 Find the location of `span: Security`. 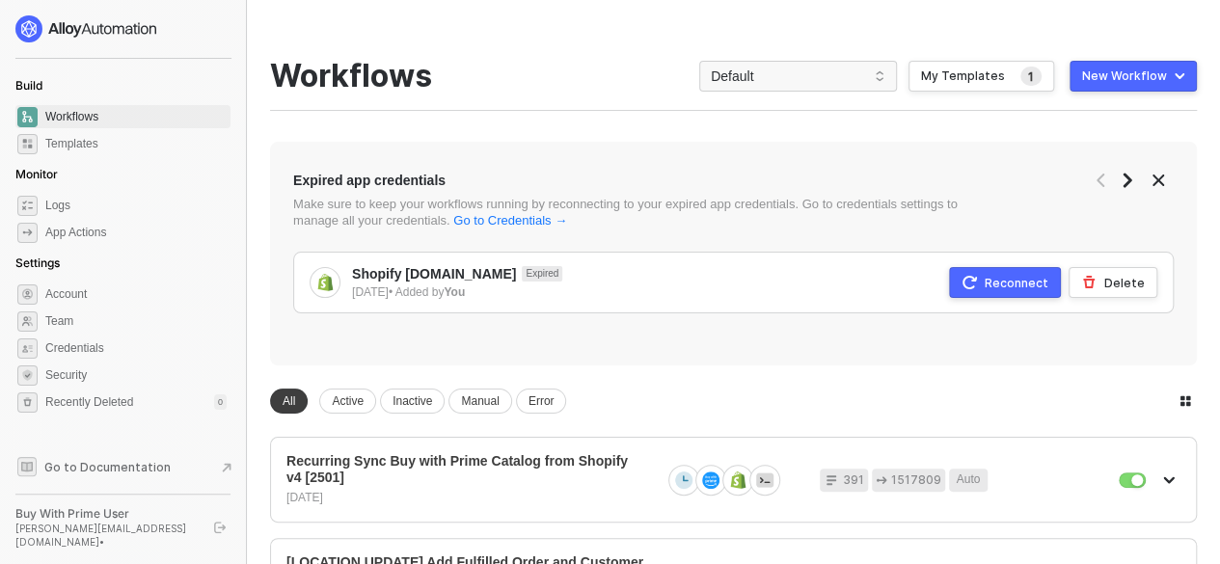

span: Security is located at coordinates (136, 375).